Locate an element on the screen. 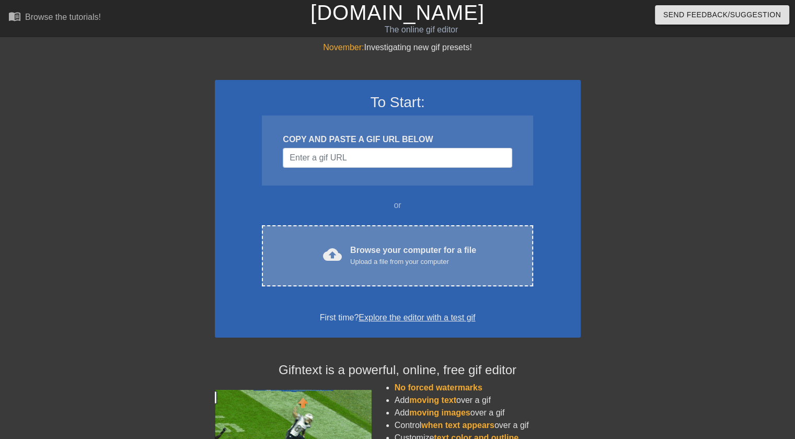 The height and width of the screenshot is (439, 795). h4: Gifntext is a powerful, online, free gif editor is located at coordinates (398, 370).